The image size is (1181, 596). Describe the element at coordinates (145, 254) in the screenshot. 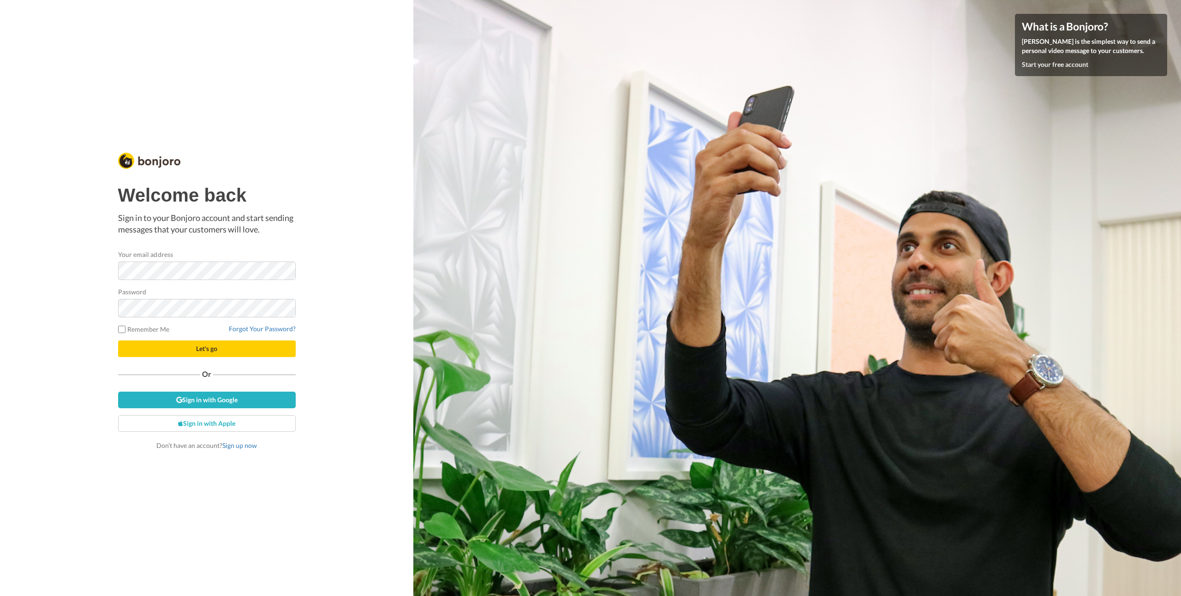

I see `label: Your email address` at that location.